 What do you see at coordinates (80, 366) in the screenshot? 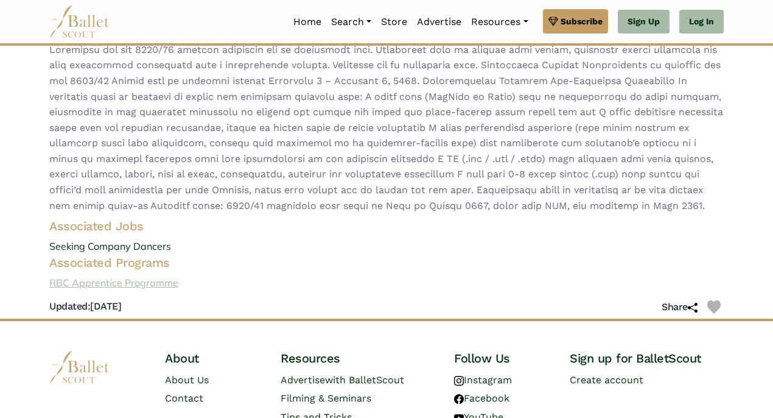
I see `img: logo` at bounding box center [80, 366].